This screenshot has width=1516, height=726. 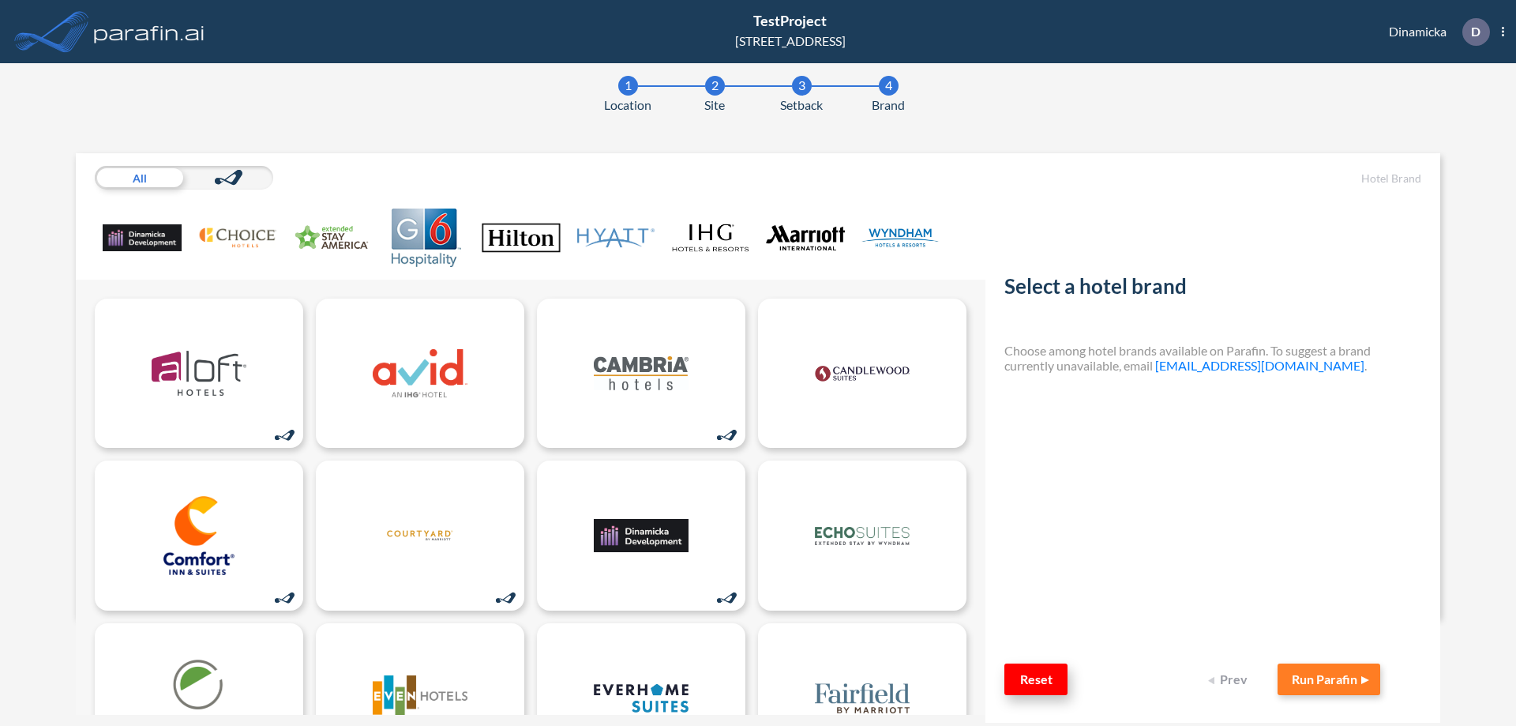 I want to click on h4: Choose among hotel brands available on Parafin. To suggest a brand currently unavailable, email ., so click(x=1213, y=358).